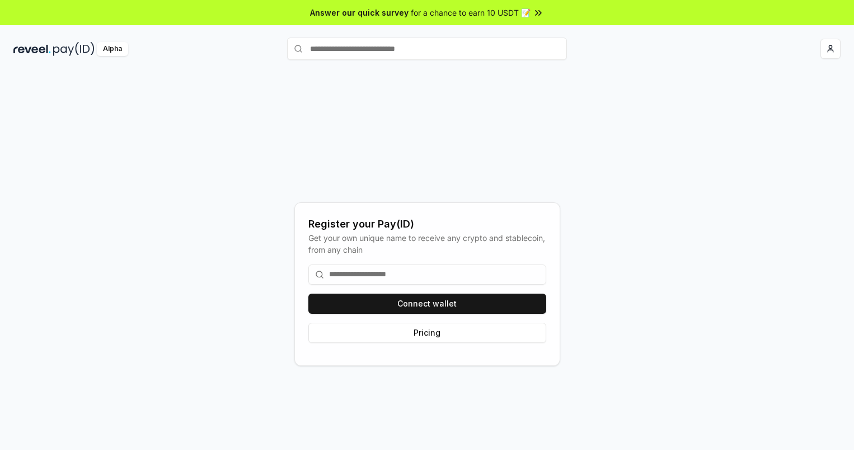 Image resolution: width=854 pixels, height=450 pixels. What do you see at coordinates (74, 49) in the screenshot?
I see `img: pay_id` at bounding box center [74, 49].